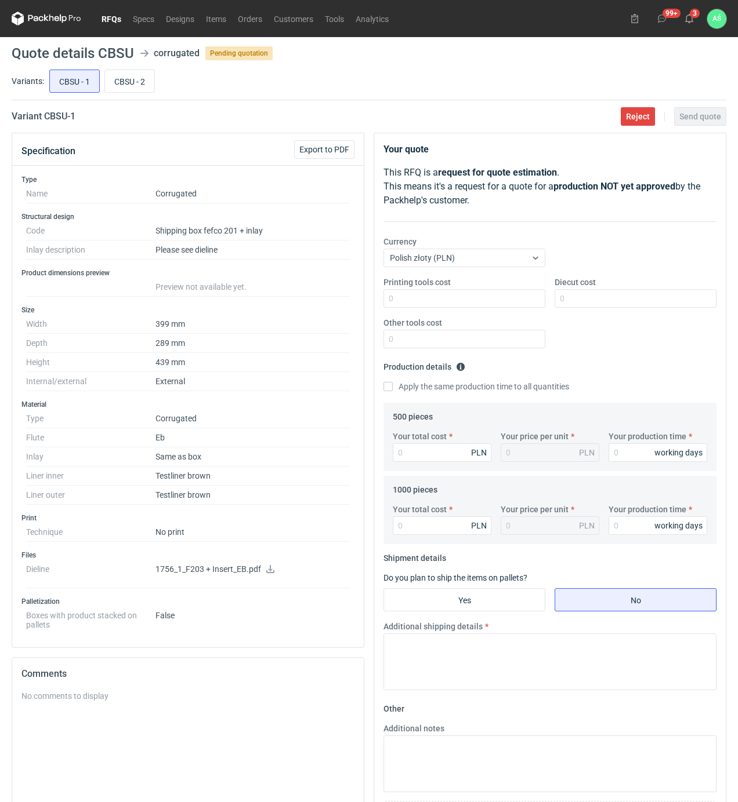  Describe the element at coordinates (399, 242) in the screenshot. I see `label: Currency` at that location.